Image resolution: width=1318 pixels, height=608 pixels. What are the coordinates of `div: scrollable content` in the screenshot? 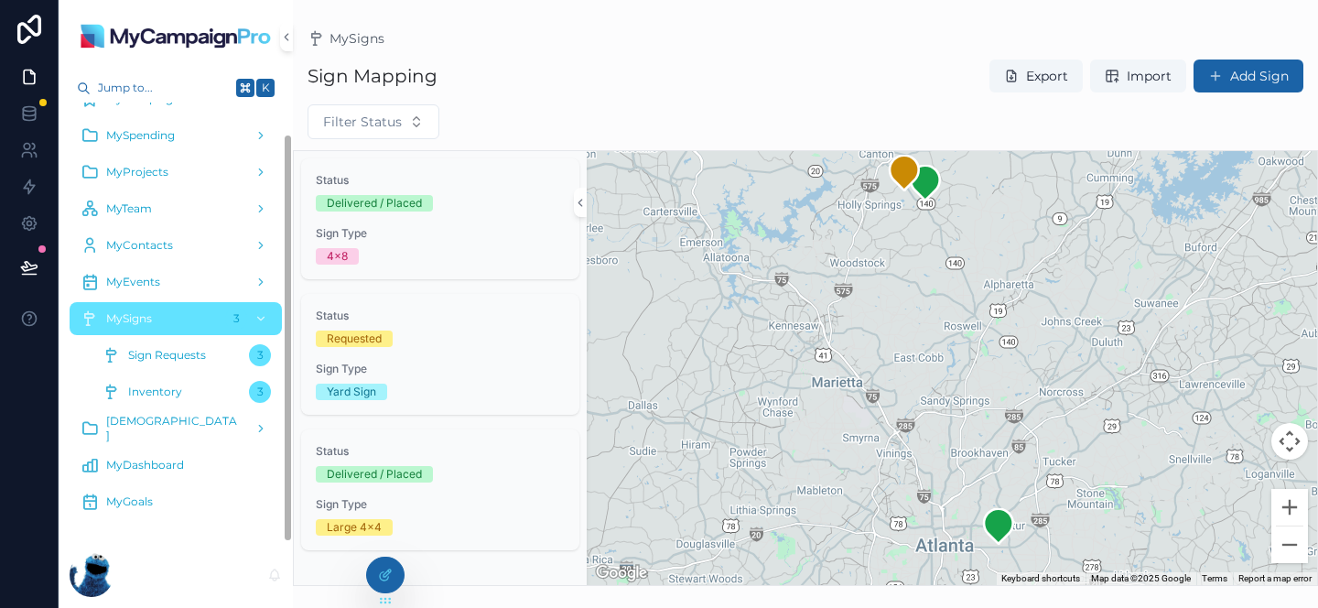 It's located at (176, 322).